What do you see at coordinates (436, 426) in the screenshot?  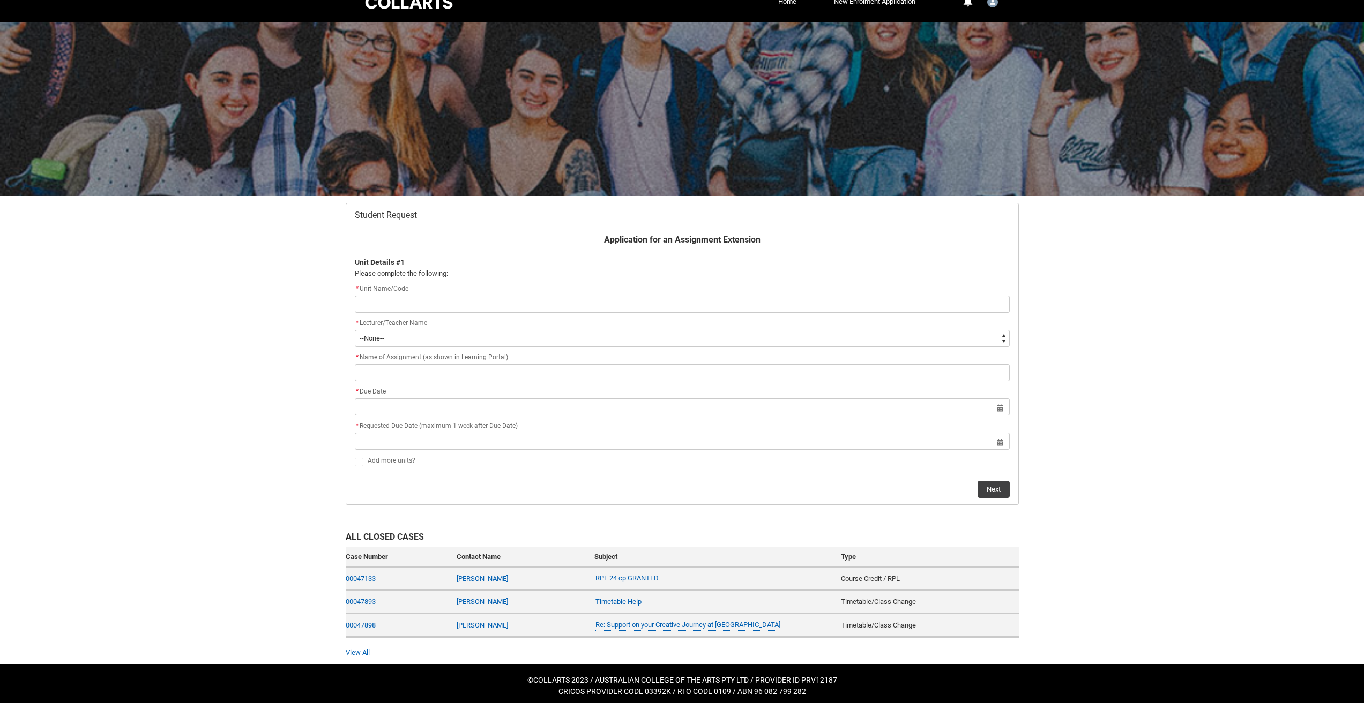 I see `span: Requested Due Date (maximum 1 week after Due Date)` at bounding box center [436, 426].